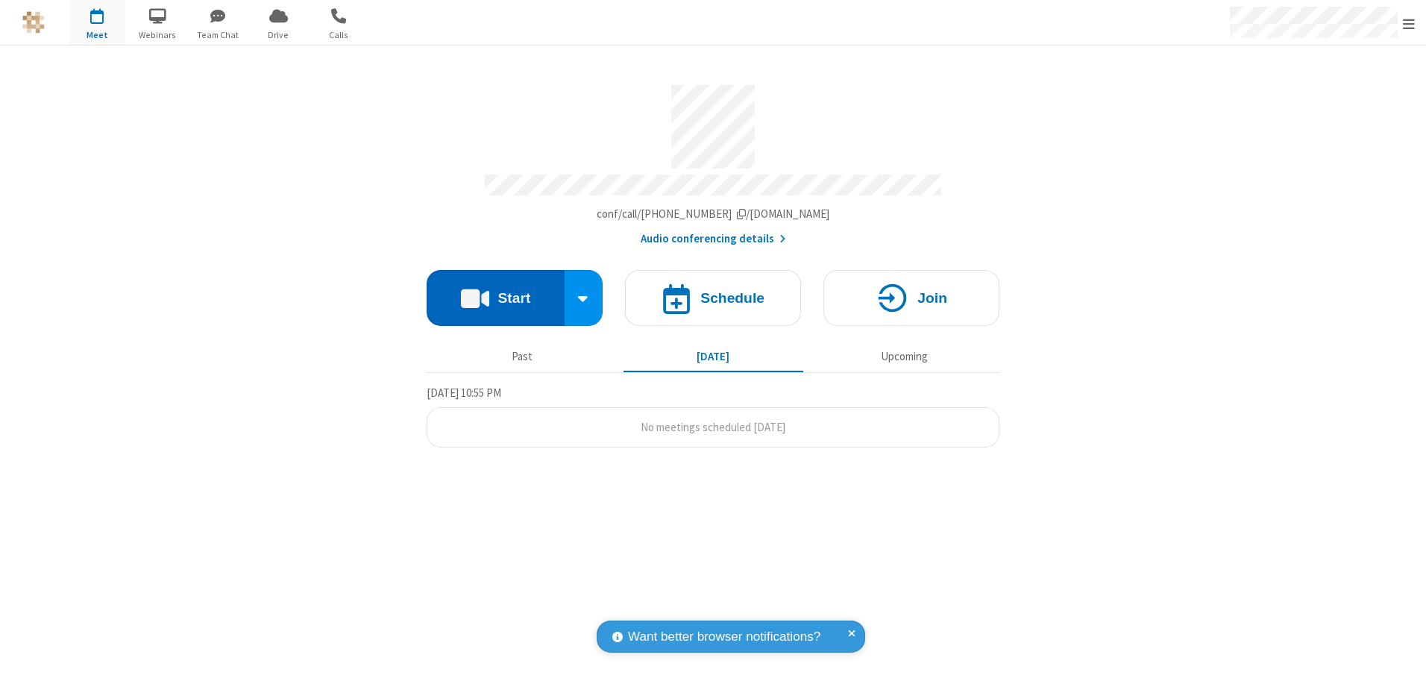  What do you see at coordinates (97, 35) in the screenshot?
I see `span: Meet` at bounding box center [97, 35].